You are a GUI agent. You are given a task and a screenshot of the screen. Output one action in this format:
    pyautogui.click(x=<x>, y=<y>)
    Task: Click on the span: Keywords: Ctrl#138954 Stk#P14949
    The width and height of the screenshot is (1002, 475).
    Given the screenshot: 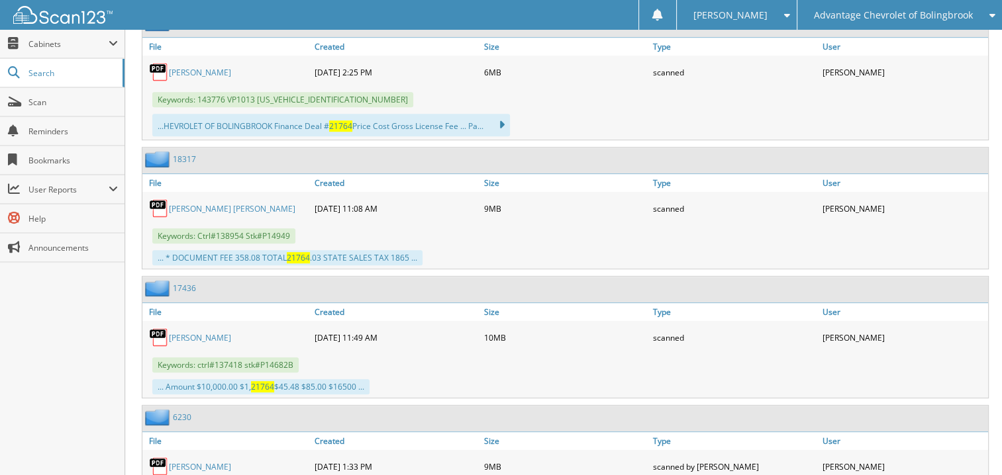 What is the action you would take?
    pyautogui.click(x=224, y=236)
    